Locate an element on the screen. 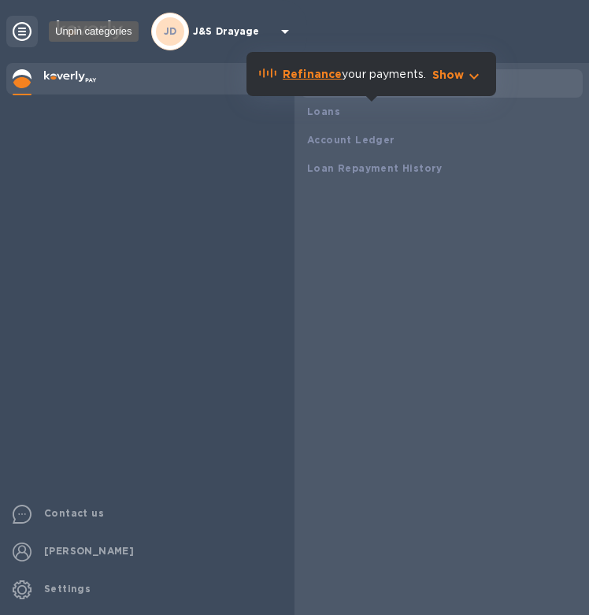 This screenshot has width=589, height=615. b: Loan Repayment History is located at coordinates (375, 168).